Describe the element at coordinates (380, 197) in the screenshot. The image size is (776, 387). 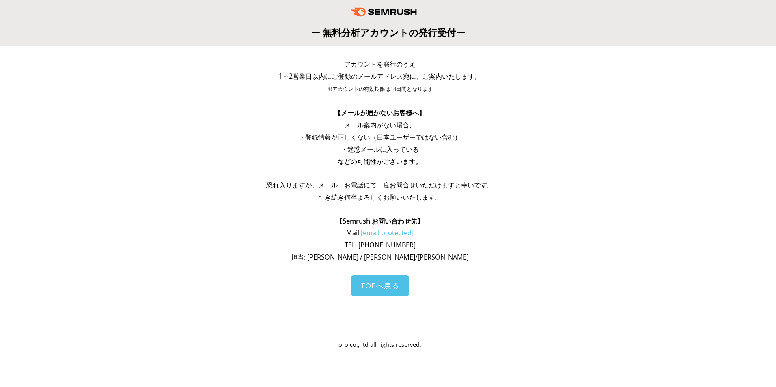
I see `span: 引き続き何卒よろしくお願いいたします。` at that location.